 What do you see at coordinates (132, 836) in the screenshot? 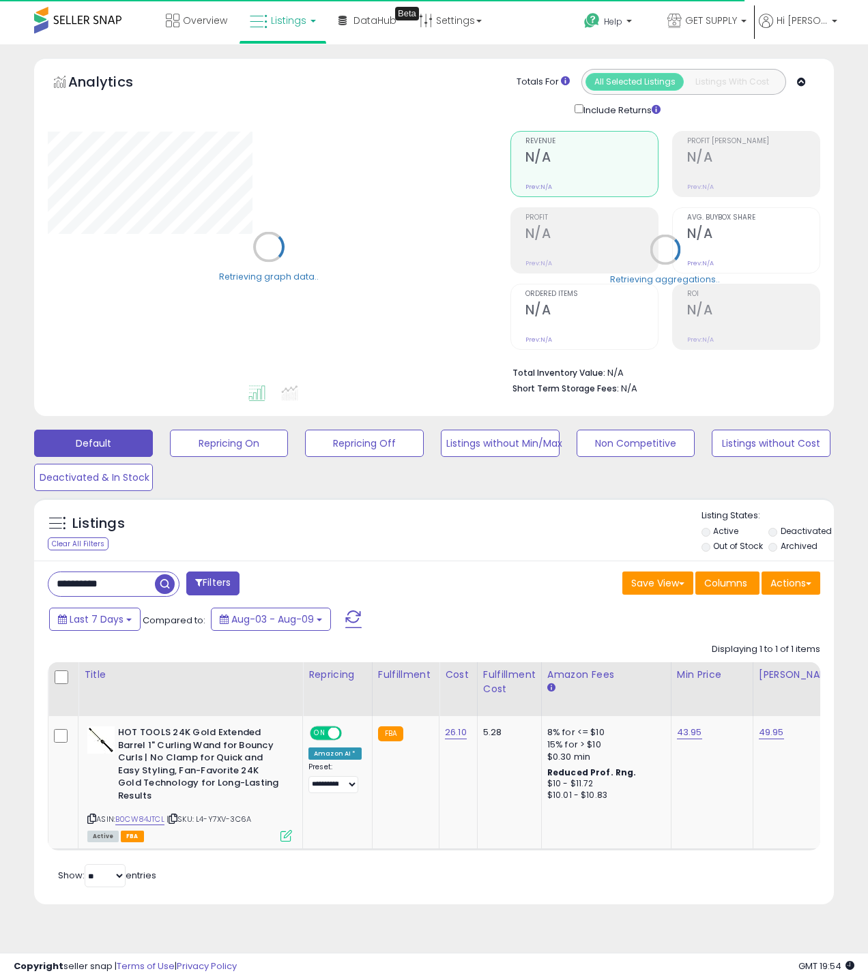
I see `span: FBA` at bounding box center [132, 836].